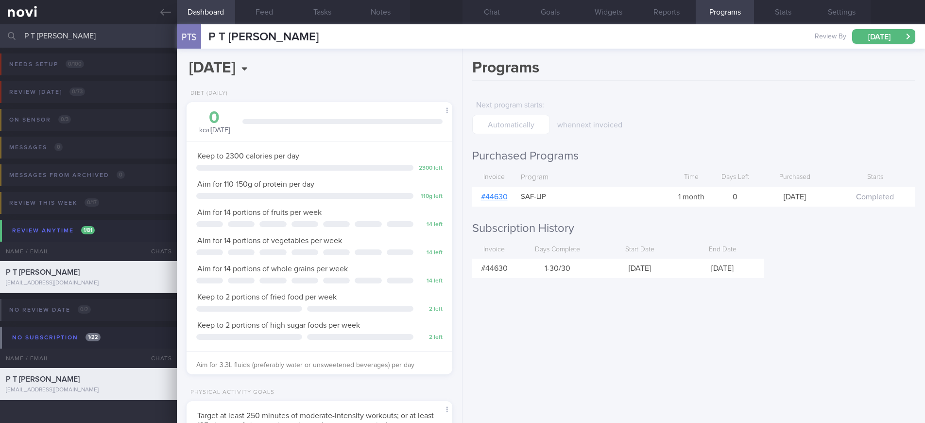 Image resolution: width=925 pixels, height=423 pixels. I want to click on span: Aim for 14 portions of vegetables per week, so click(270, 241).